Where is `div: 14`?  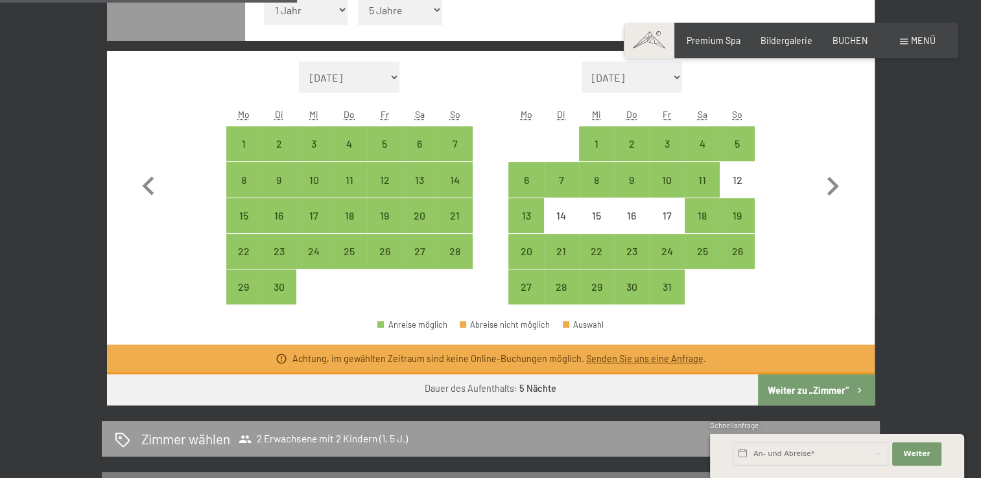 div: 14 is located at coordinates (561, 227).